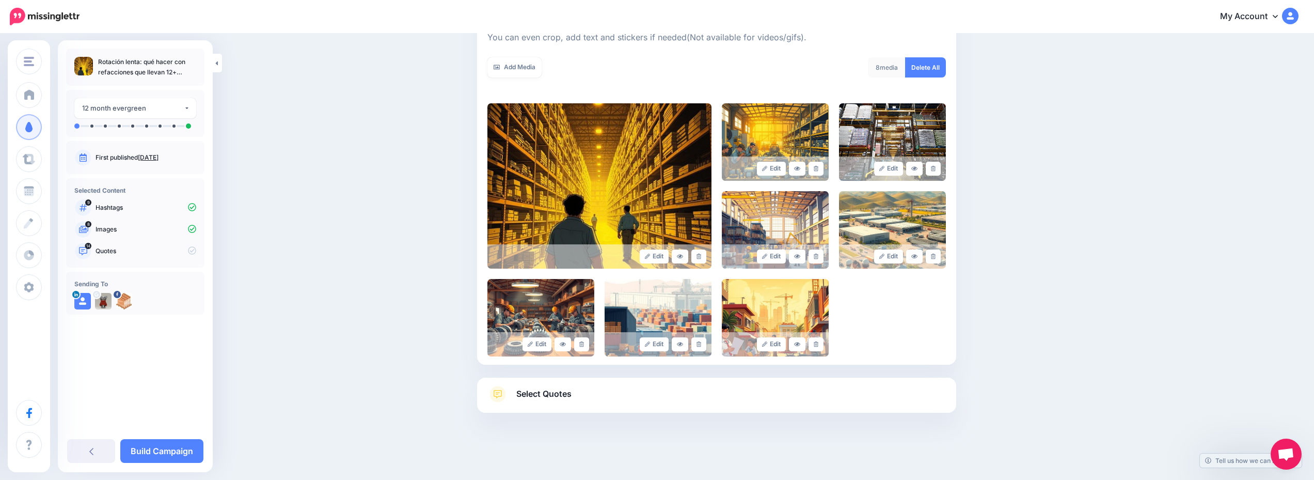 The height and width of the screenshot is (480, 1314). I want to click on p: First published, so click(146, 157).